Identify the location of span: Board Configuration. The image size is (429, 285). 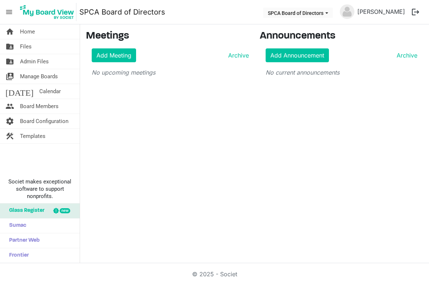
(44, 121).